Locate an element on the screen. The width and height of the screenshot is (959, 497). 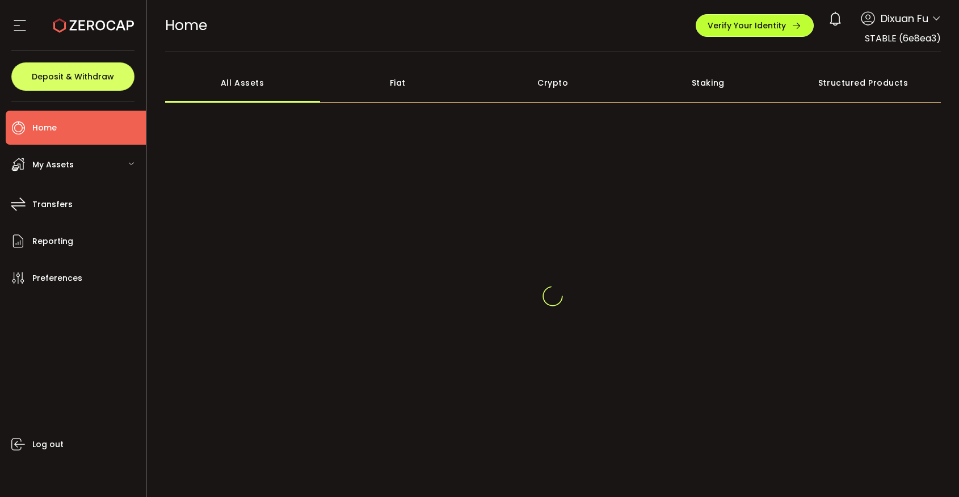
span: Transfers is located at coordinates (52, 204).